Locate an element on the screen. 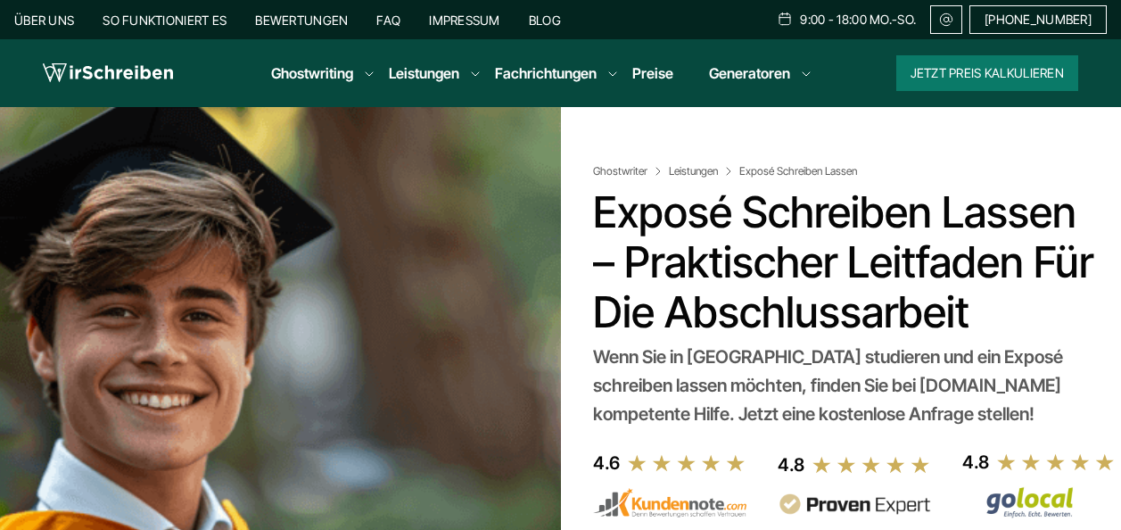 The image size is (1121, 530). a: Preise is located at coordinates (653, 73).